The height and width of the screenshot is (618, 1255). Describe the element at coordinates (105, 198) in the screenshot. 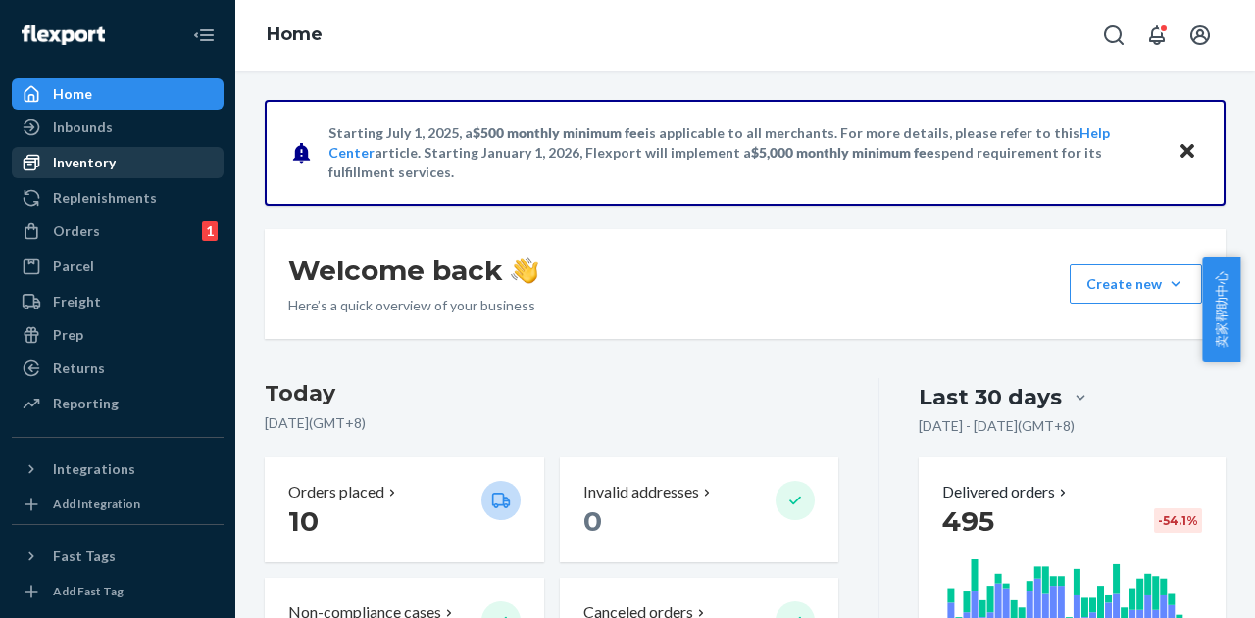

I see `div: Replenishments` at that location.